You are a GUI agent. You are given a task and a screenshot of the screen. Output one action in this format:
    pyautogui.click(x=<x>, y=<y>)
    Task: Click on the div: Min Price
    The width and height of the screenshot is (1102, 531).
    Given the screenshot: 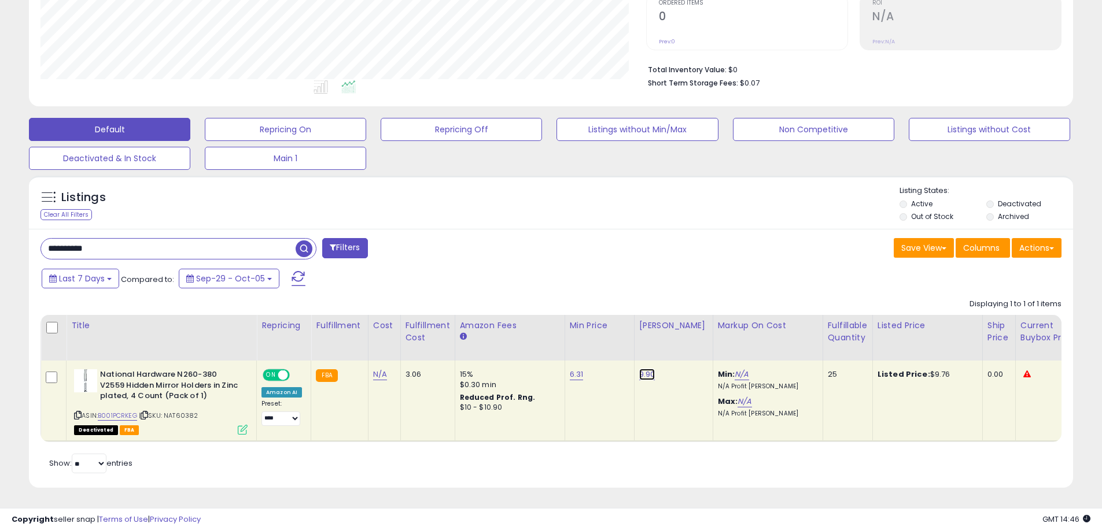 What is the action you would take?
    pyautogui.click(x=599, y=326)
    